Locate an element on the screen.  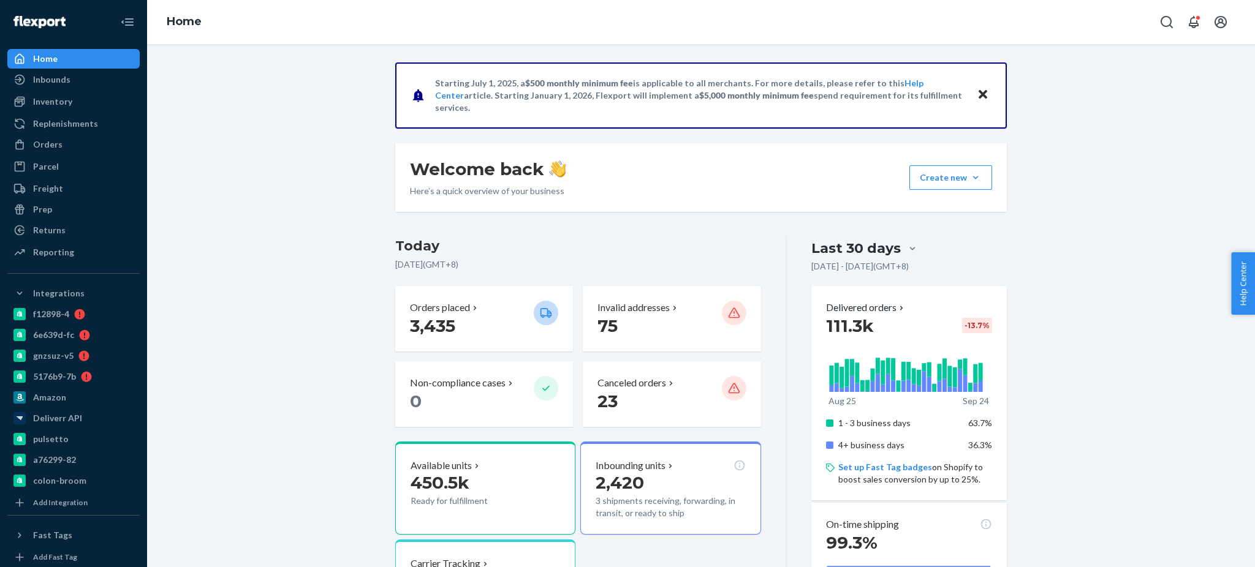
div: Orders is located at coordinates (48, 145).